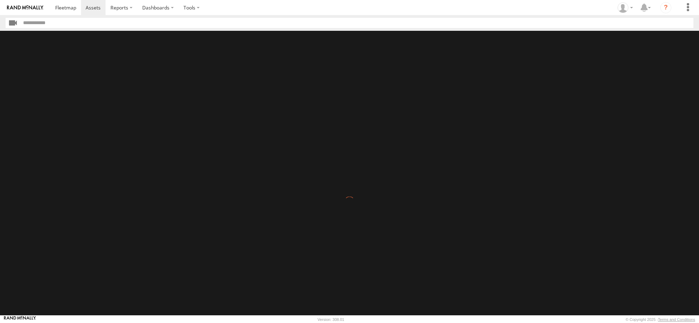 This screenshot has width=699, height=323. Describe the element at coordinates (25, 8) in the screenshot. I see `img: rand-logo.svg` at that location.